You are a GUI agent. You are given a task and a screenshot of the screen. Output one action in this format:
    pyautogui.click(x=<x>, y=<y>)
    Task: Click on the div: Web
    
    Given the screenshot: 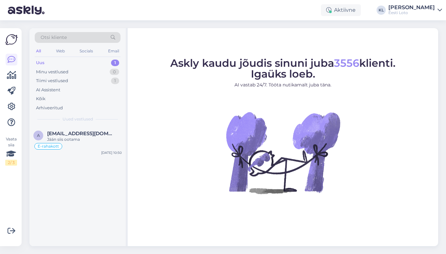 What is the action you would take?
    pyautogui.click(x=60, y=51)
    